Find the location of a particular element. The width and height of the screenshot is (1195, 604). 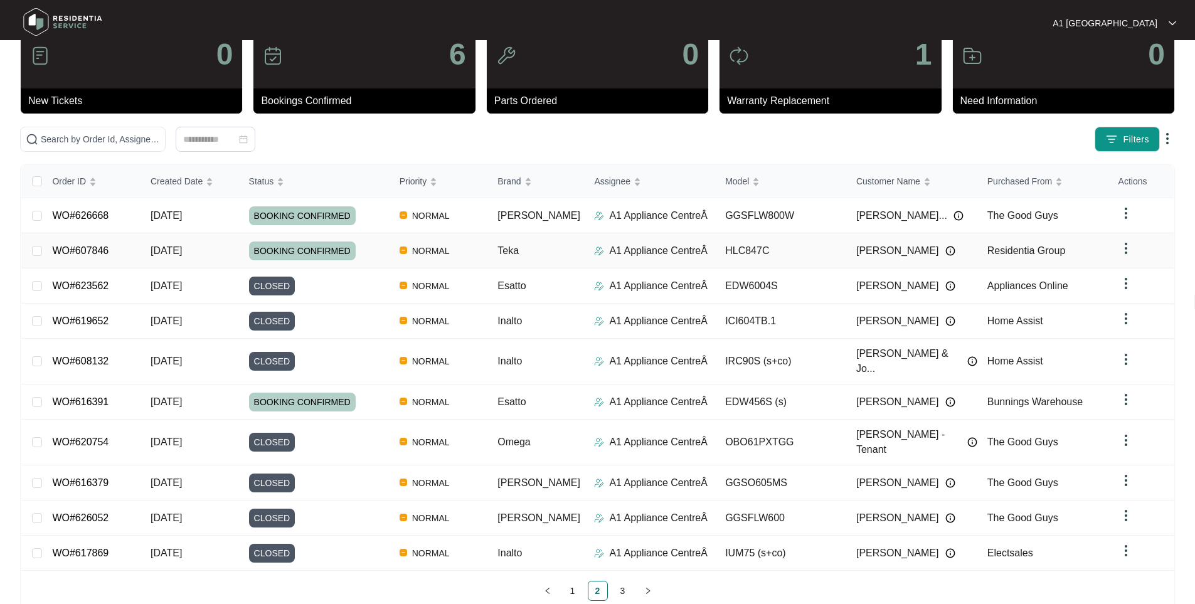

span: Order ID is located at coordinates (69, 181).